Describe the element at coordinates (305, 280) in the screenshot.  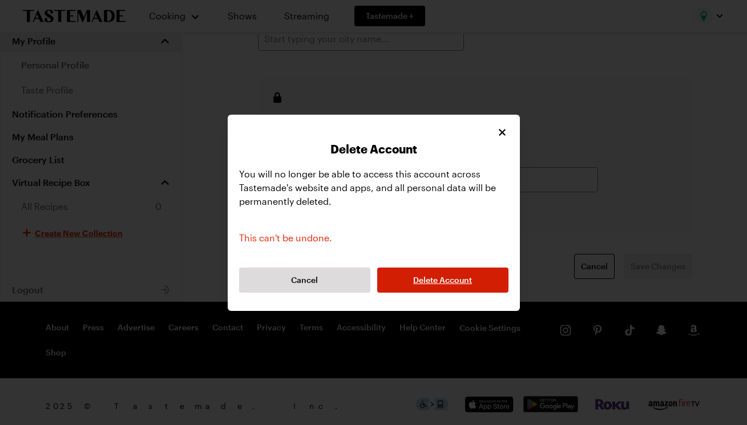
I see `button: Cancel` at that location.